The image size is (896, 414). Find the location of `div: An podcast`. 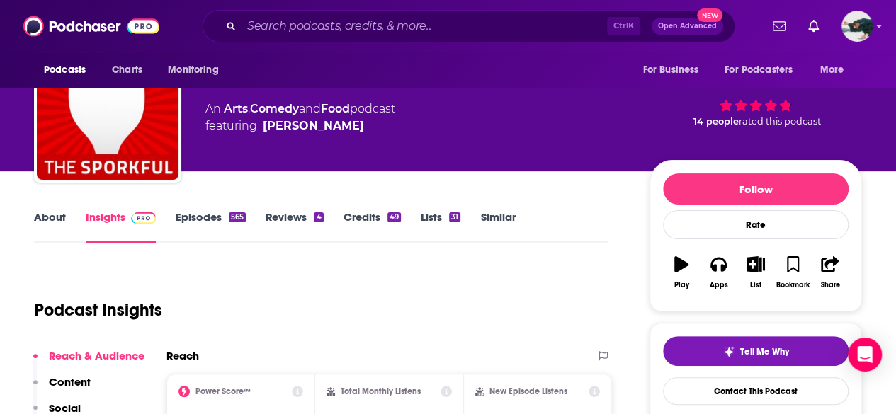

div: An podcast is located at coordinates (300, 118).